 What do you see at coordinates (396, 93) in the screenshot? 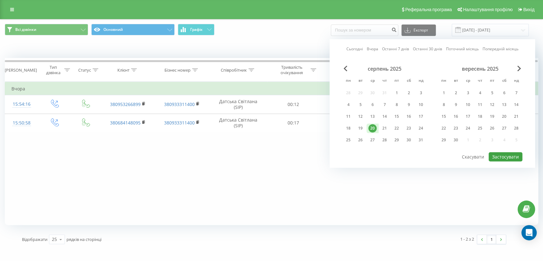
I see `div: 1` at bounding box center [396, 93].